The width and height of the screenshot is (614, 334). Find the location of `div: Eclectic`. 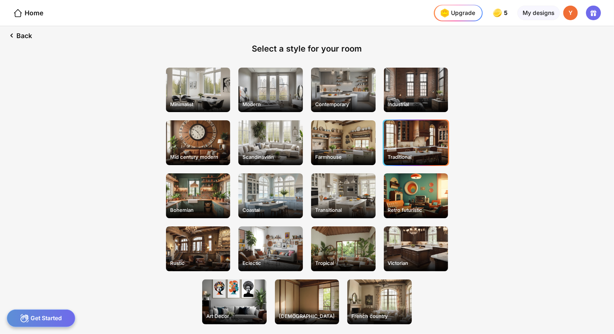

div: Eclectic is located at coordinates (271, 263).